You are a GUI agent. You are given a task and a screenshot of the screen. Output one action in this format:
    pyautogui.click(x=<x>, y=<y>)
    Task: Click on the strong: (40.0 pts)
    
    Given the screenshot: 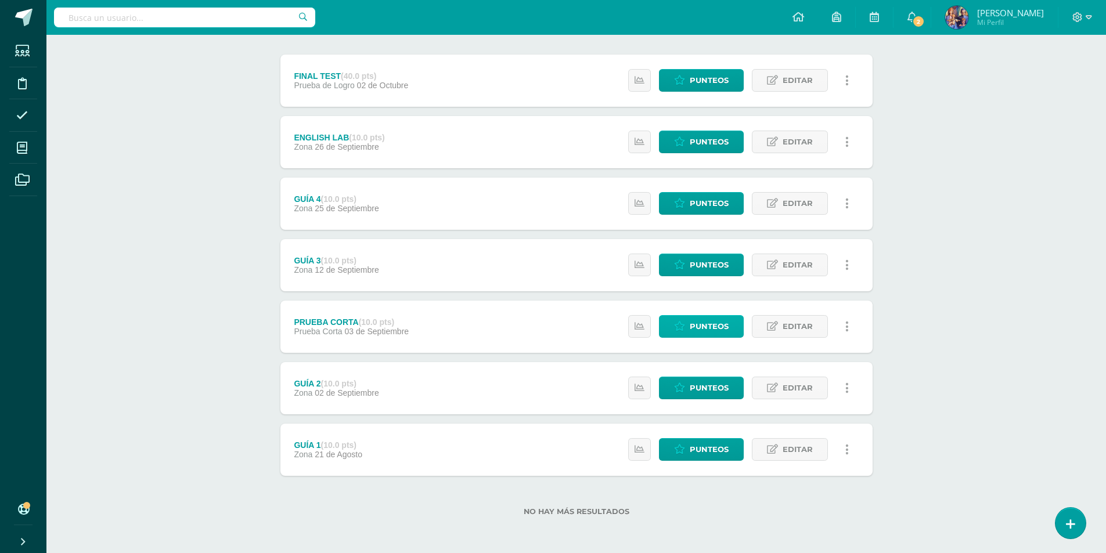 What is the action you would take?
    pyautogui.click(x=358, y=76)
    